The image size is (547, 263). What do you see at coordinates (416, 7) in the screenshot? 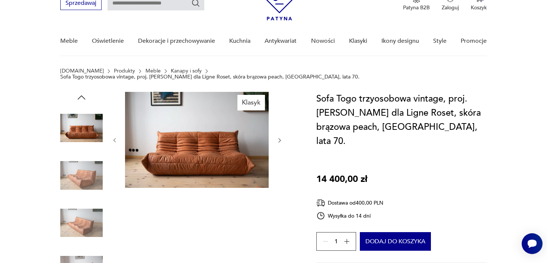
I see `p: Patyna B2B` at bounding box center [416, 7].